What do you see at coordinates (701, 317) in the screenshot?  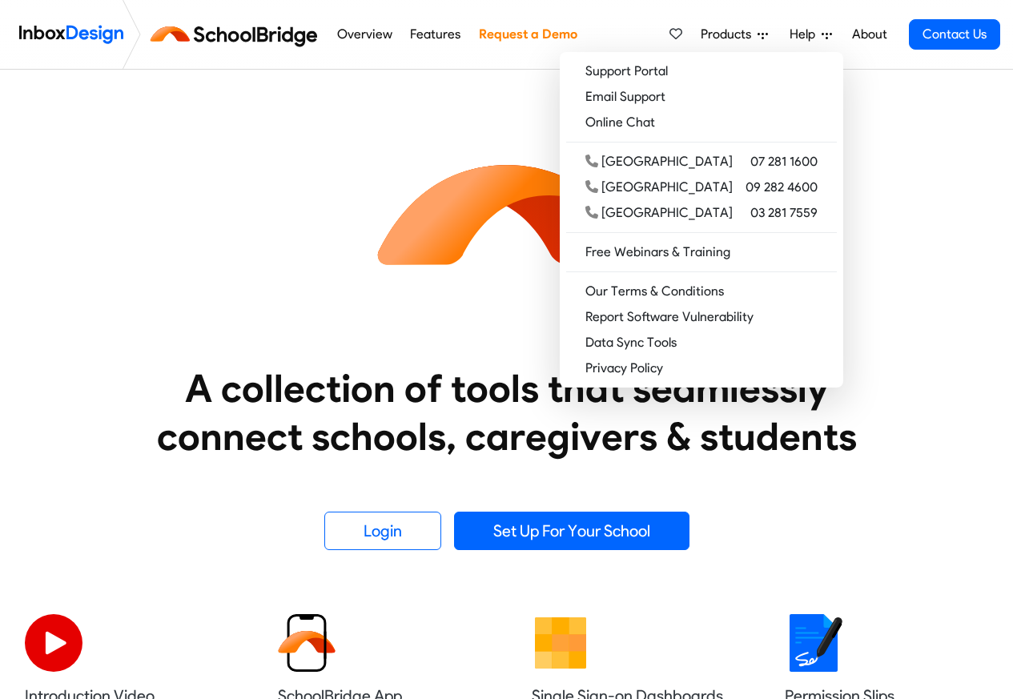 I see `a: Report Software Vulnerability` at bounding box center [701, 317].